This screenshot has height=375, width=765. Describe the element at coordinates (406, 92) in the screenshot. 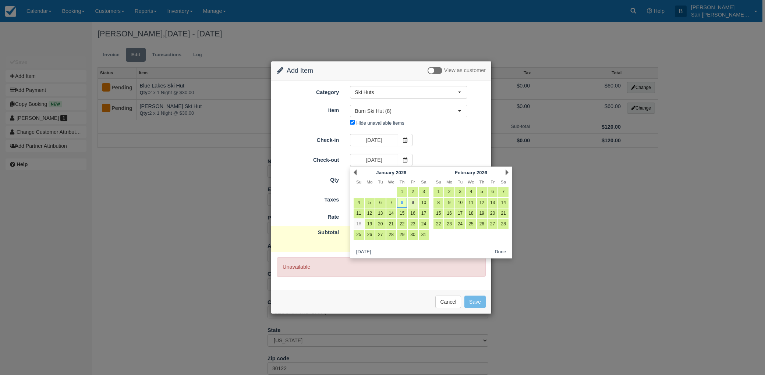

I see `span: Ski Huts` at that location.